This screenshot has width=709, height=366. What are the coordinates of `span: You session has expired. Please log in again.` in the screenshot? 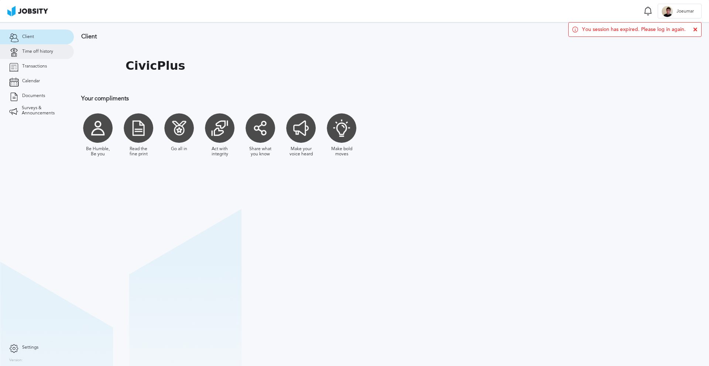 It's located at (633, 30).